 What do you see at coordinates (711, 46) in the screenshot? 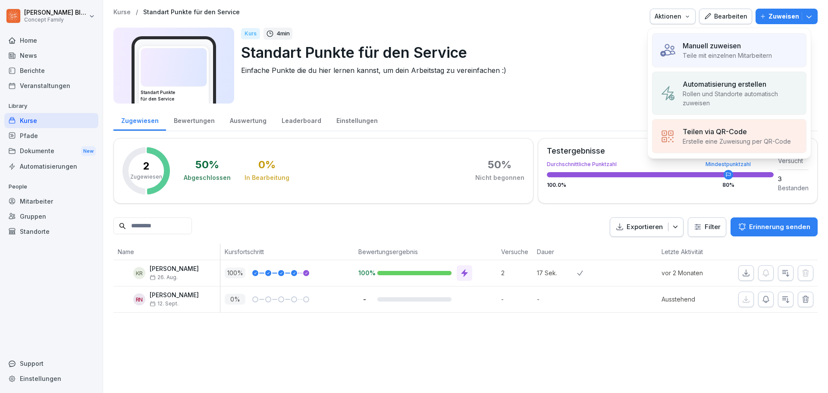
I see `p: Manuell zuweisen` at bounding box center [711, 46].